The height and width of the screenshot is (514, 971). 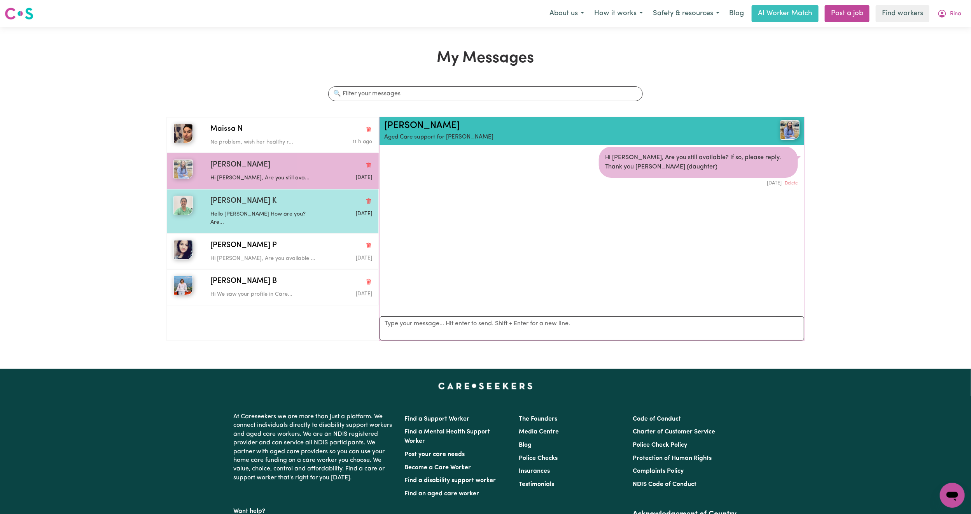 I want to click on button: How it works, so click(x=618, y=14).